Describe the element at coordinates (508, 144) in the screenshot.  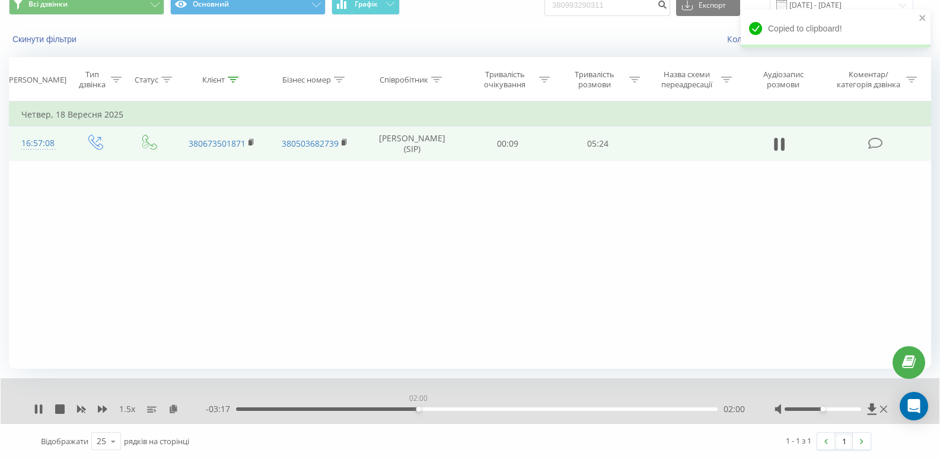
I see `td: 00:09` at that location.